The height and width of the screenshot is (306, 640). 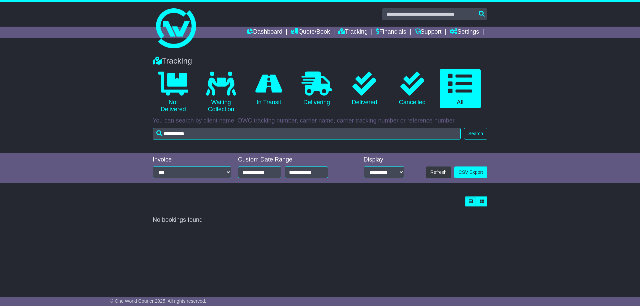 I want to click on a: Support, so click(x=428, y=32).